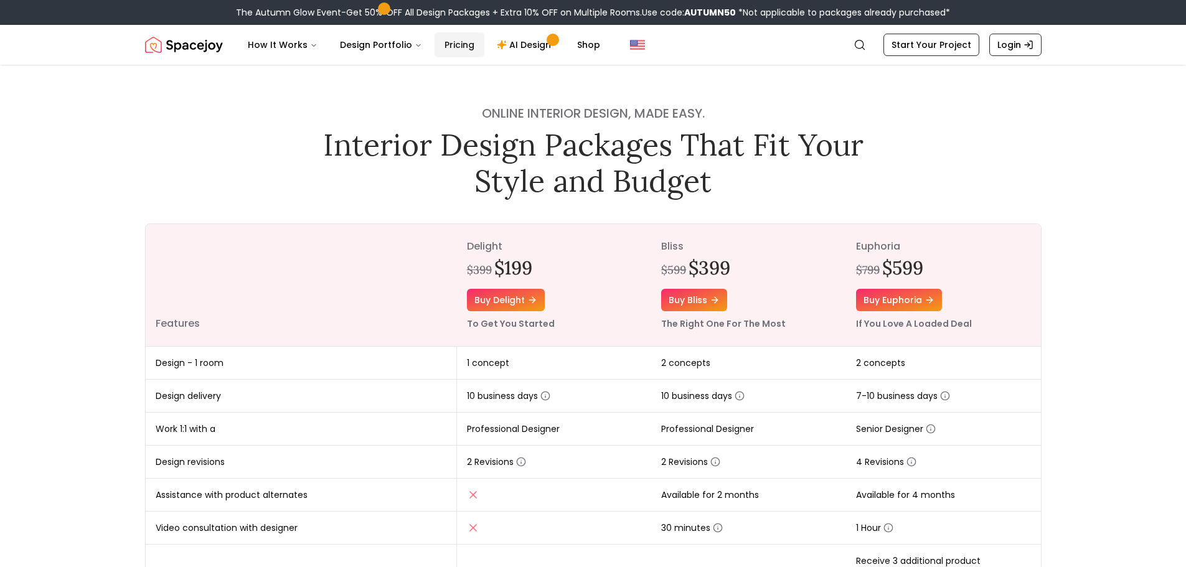  What do you see at coordinates (899, 300) in the screenshot?
I see `a: Buy euphoria` at bounding box center [899, 300].